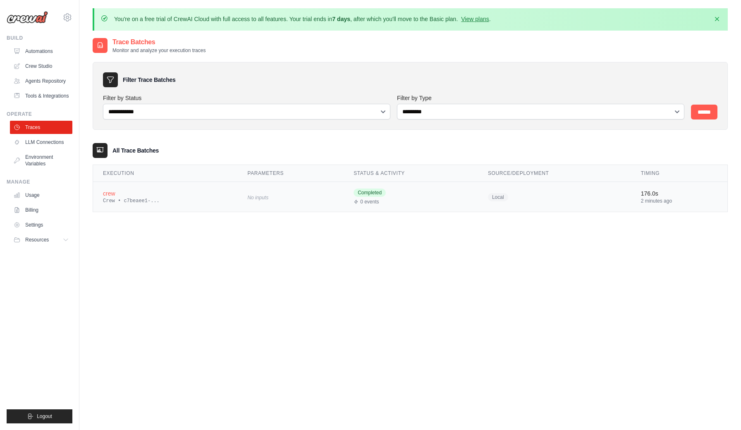  Describe the element at coordinates (39, 114) in the screenshot. I see `div: Operate` at that location.